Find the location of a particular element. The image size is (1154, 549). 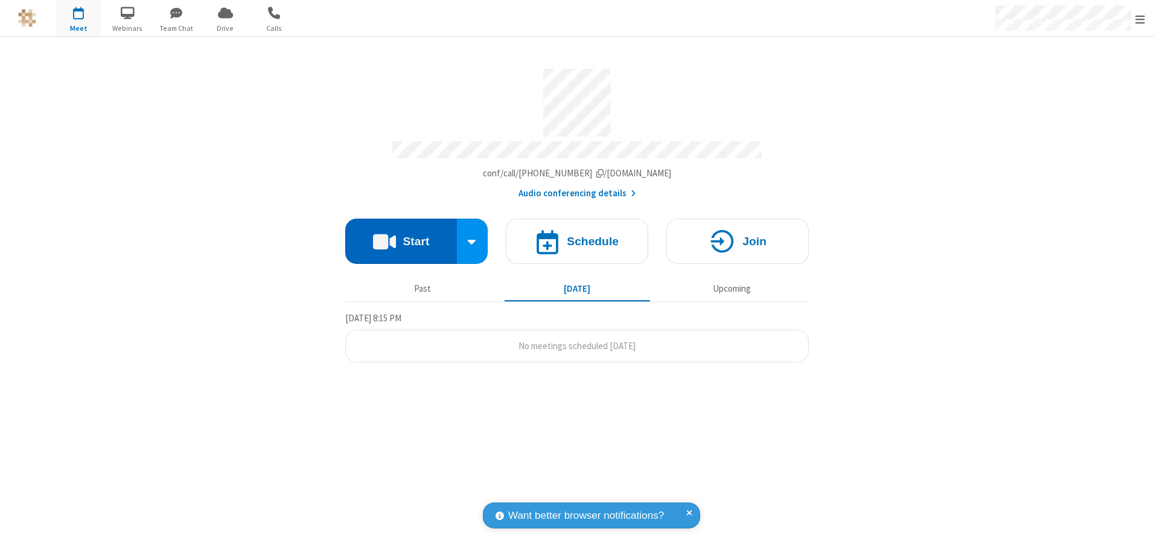

section: Today's Meetings is located at coordinates (577, 337).